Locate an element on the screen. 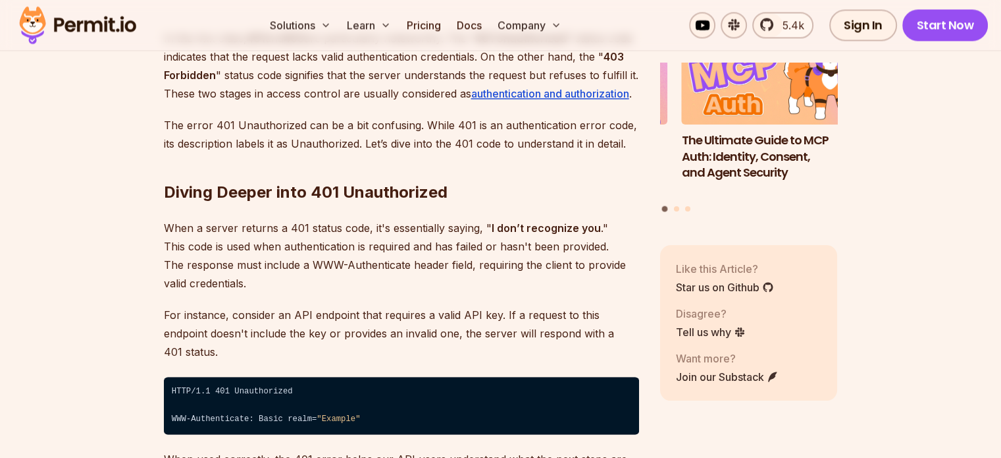  p: The error 401 Unauthorized can be a bit confusing. While 401 is an authentication error code, its... is located at coordinates (402, 134).